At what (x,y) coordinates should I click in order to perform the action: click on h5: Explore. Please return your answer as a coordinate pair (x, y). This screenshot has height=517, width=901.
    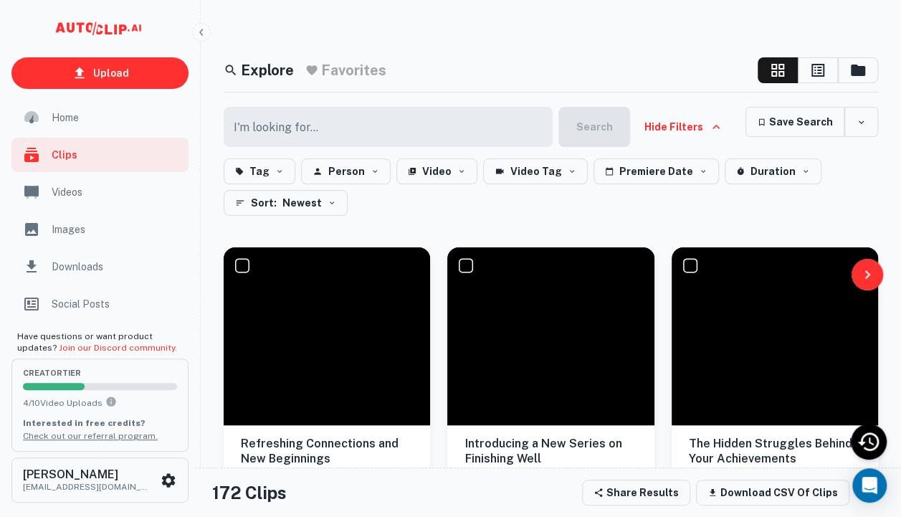
    Looking at the image, I should click on (267, 70).